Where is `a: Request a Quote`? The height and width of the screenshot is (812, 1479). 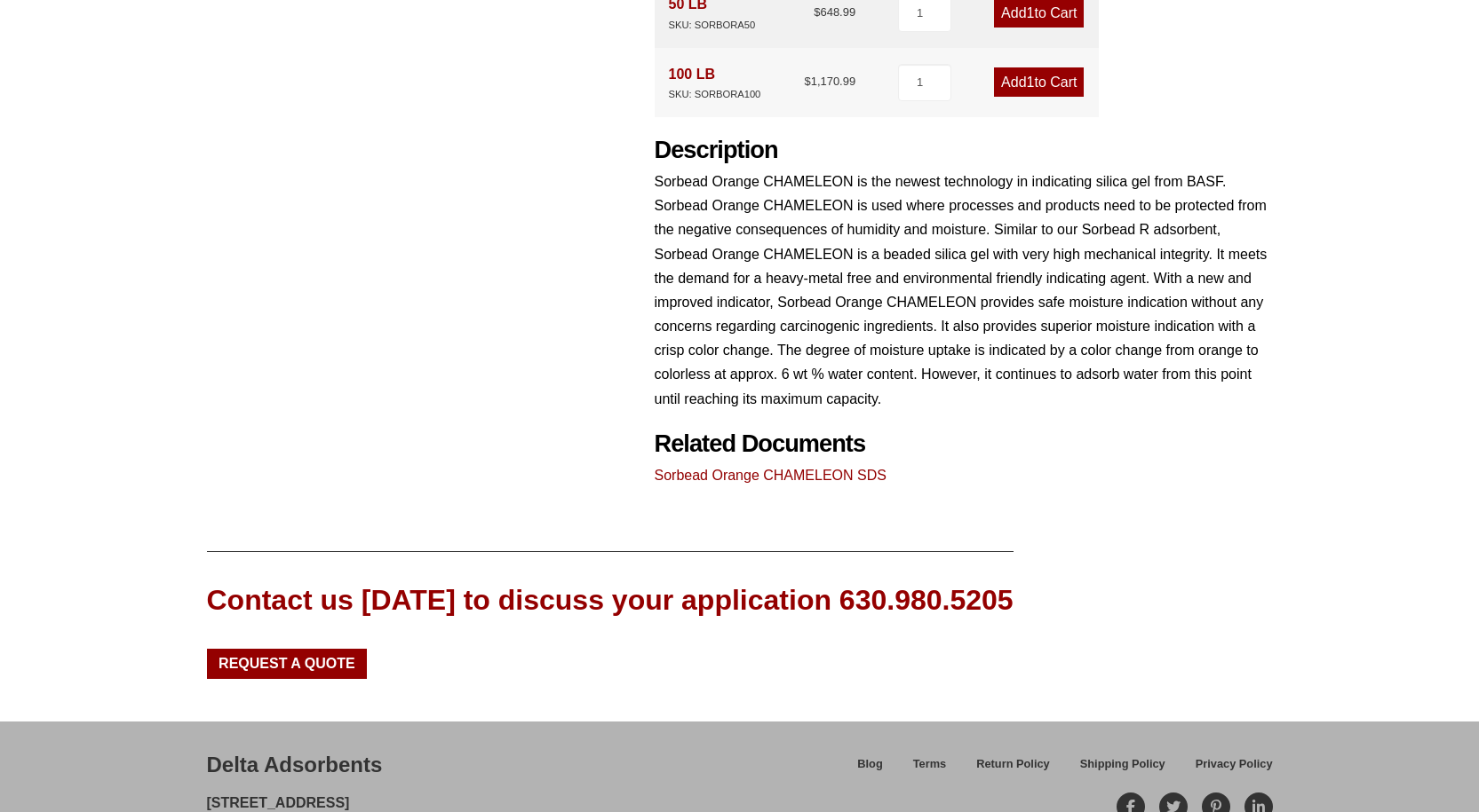
a: Request a Quote is located at coordinates (287, 664).